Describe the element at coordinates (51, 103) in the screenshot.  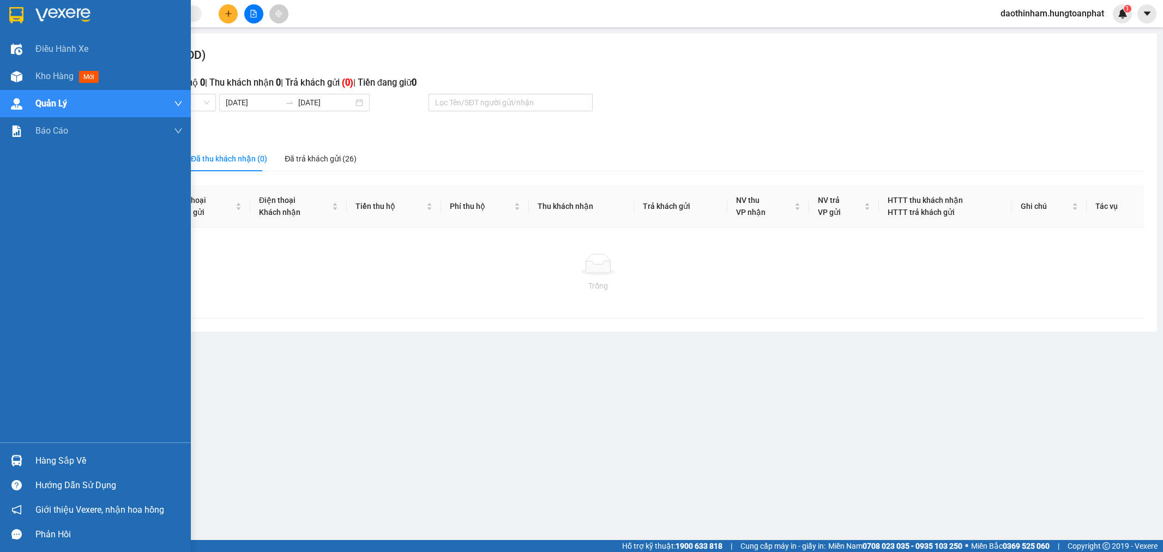
I see `span: Quản Lý` at that location.